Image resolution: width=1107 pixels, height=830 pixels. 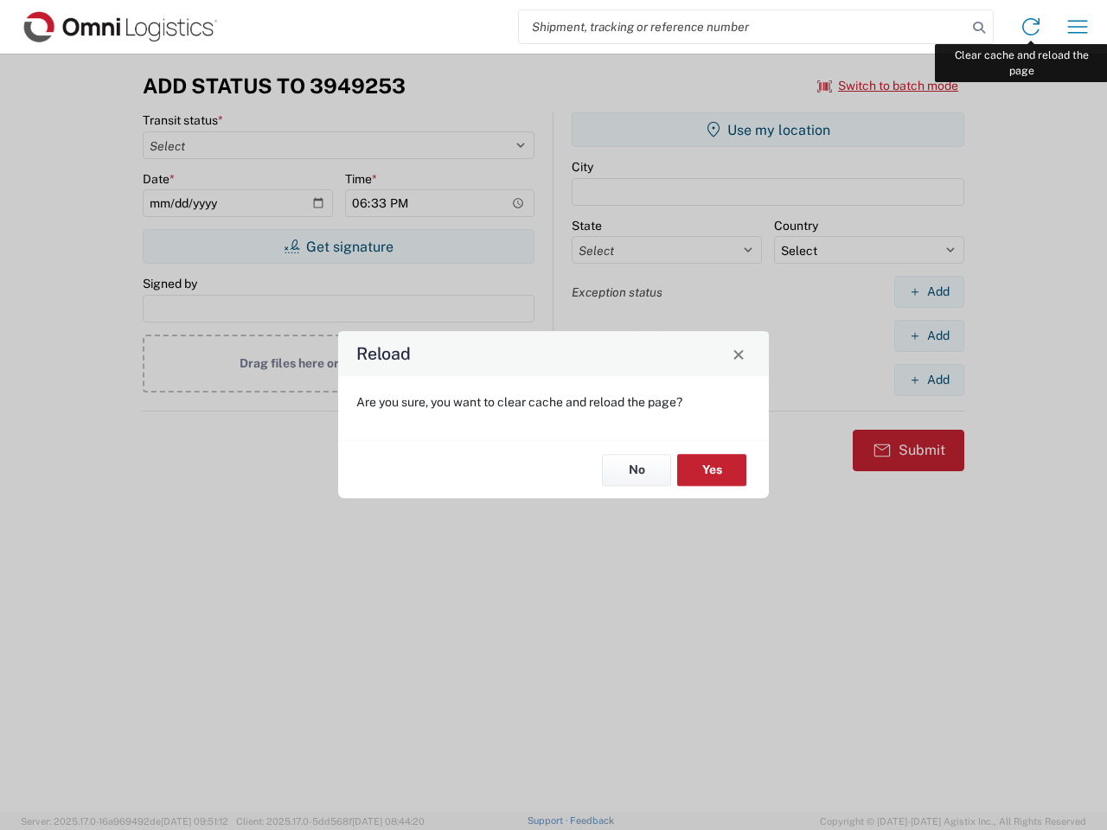 I want to click on h4: Reload, so click(x=383, y=354).